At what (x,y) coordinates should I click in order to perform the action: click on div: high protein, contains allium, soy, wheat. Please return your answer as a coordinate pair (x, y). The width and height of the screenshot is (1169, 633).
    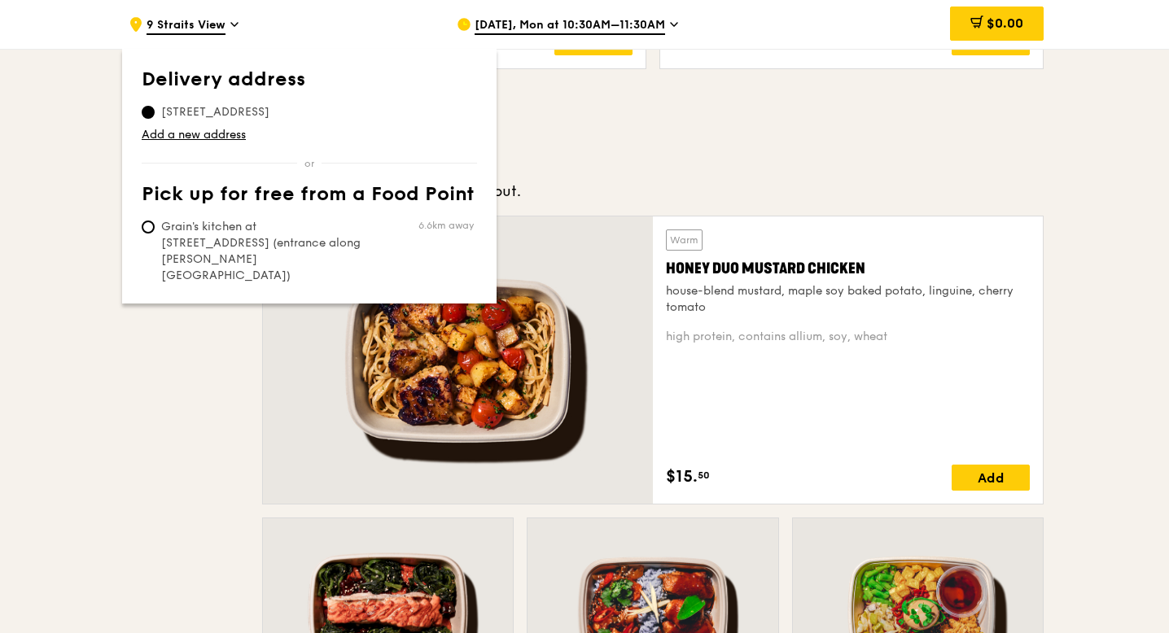
    Looking at the image, I should click on (847, 337).